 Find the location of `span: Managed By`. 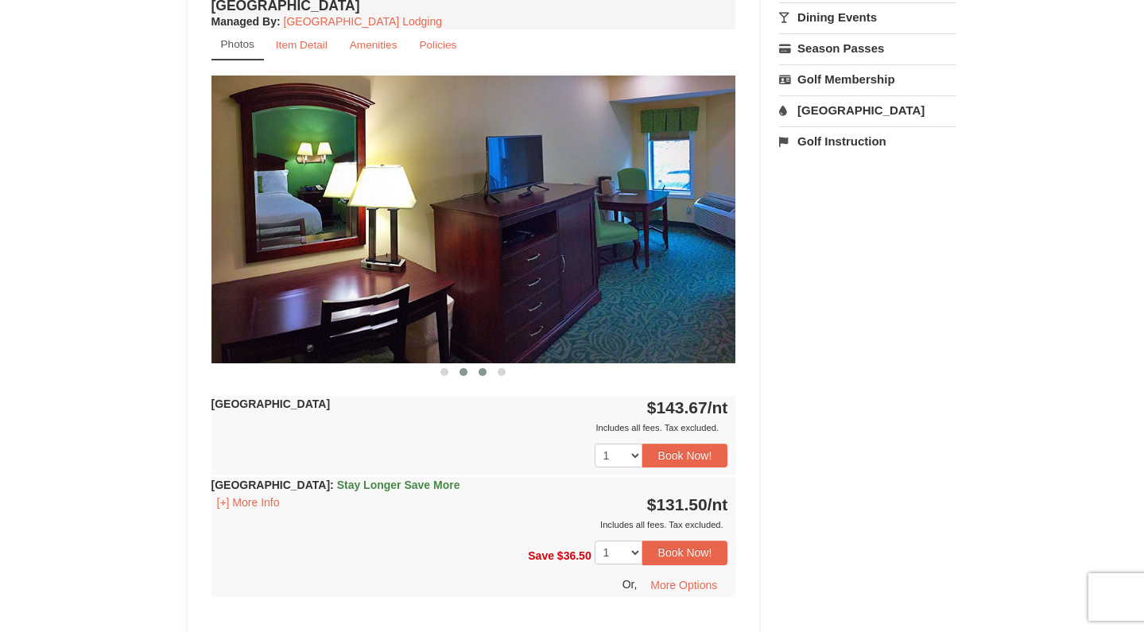

span: Managed By is located at coordinates (244, 21).